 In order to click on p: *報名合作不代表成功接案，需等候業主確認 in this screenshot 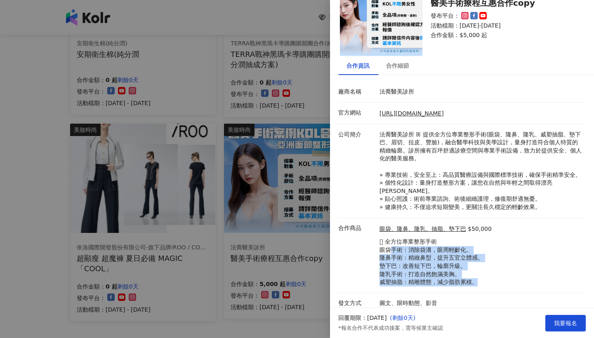, I will do `click(390, 328)`.